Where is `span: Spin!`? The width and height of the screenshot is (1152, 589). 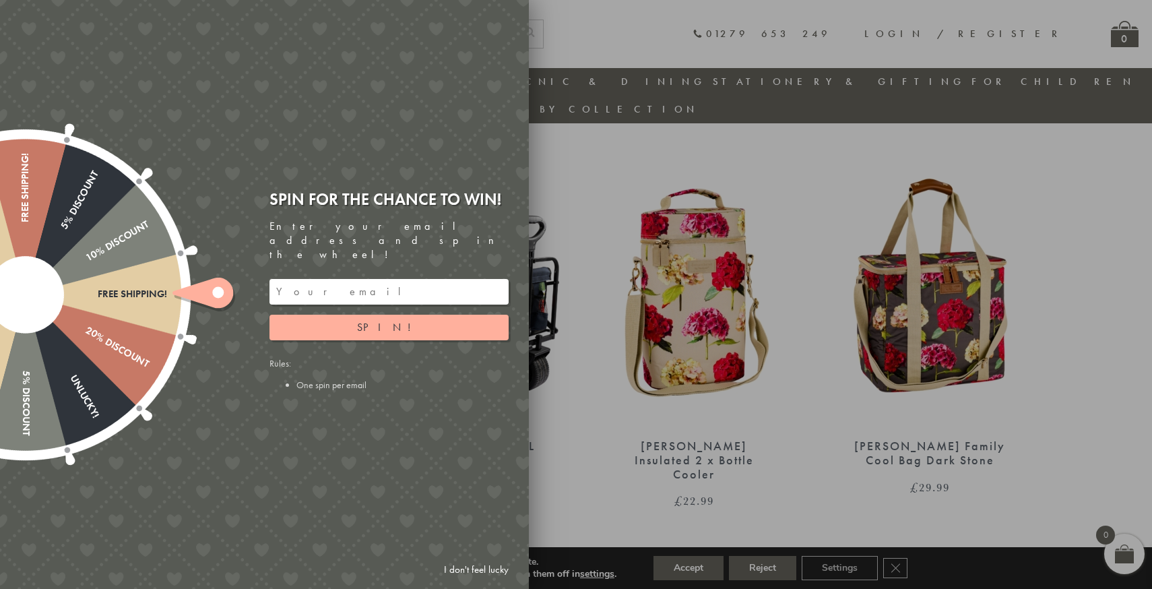
span: Spin! is located at coordinates (389, 327).